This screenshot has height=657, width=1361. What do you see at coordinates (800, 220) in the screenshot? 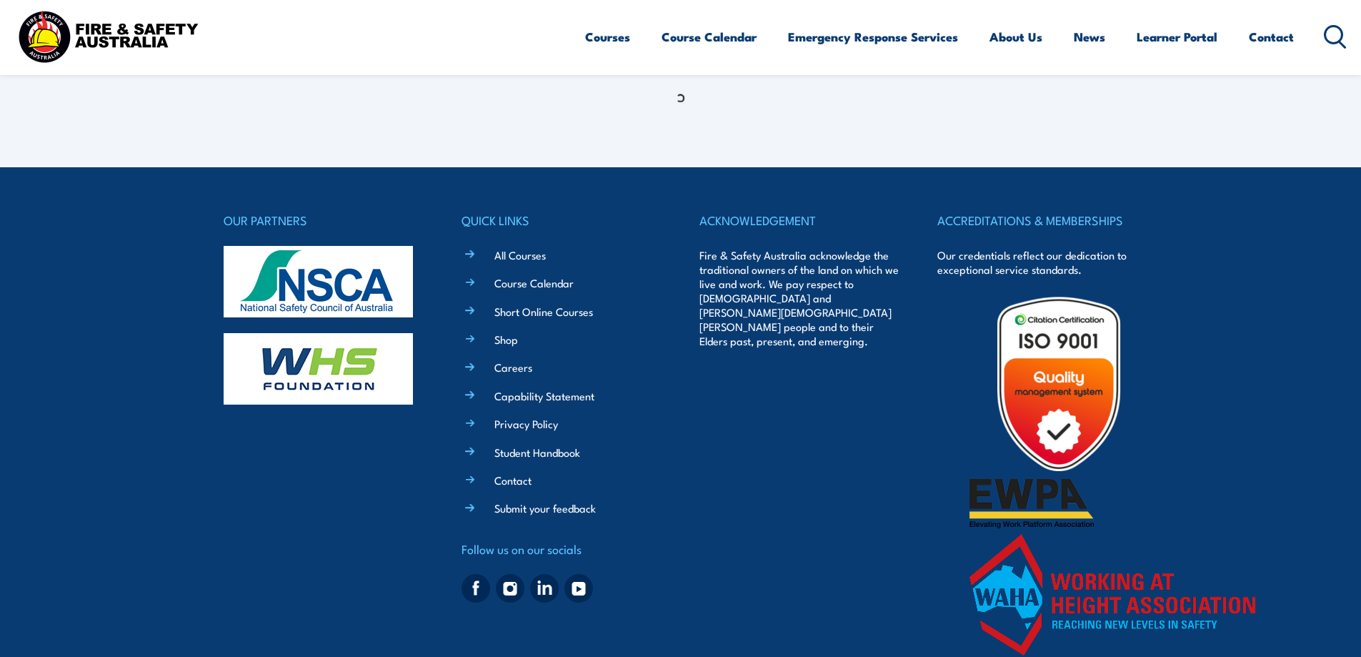
I see `h4: ACKNOWLEDGEMENT` at bounding box center [800, 220].